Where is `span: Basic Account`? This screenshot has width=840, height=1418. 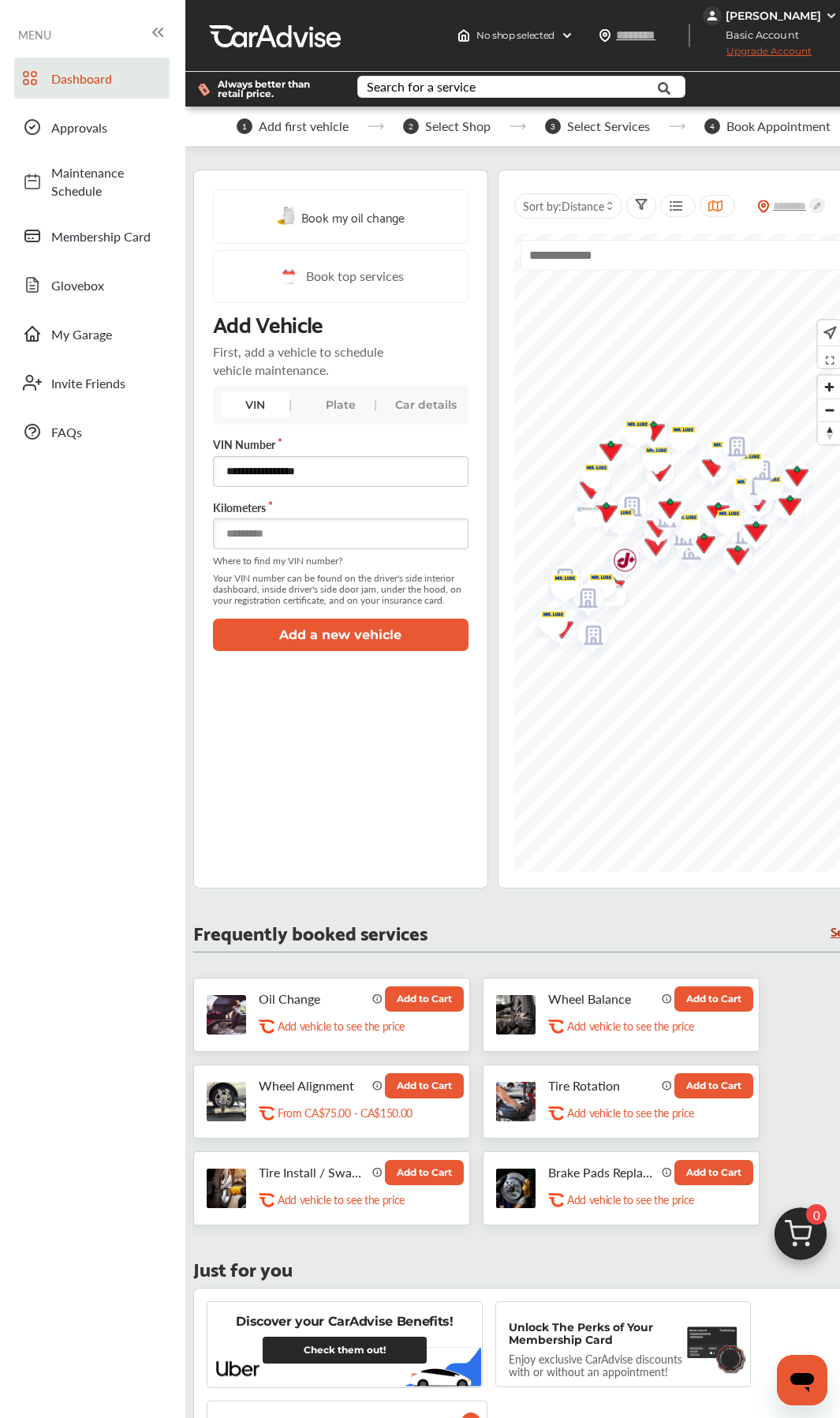 span: Basic Account is located at coordinates (757, 35).